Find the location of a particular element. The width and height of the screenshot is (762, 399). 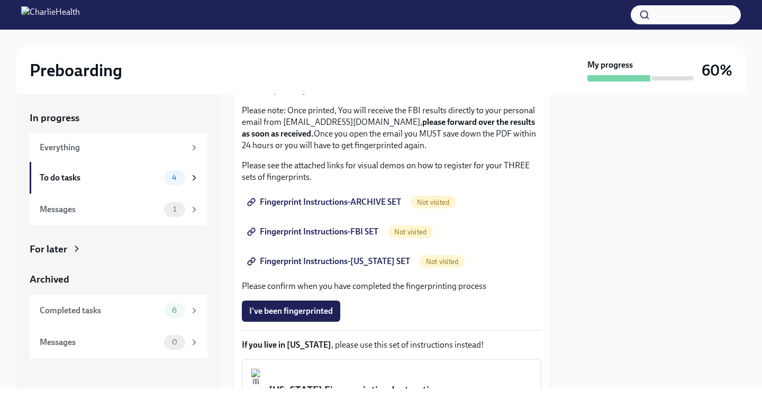

div: Completed tasks is located at coordinates (100, 311).